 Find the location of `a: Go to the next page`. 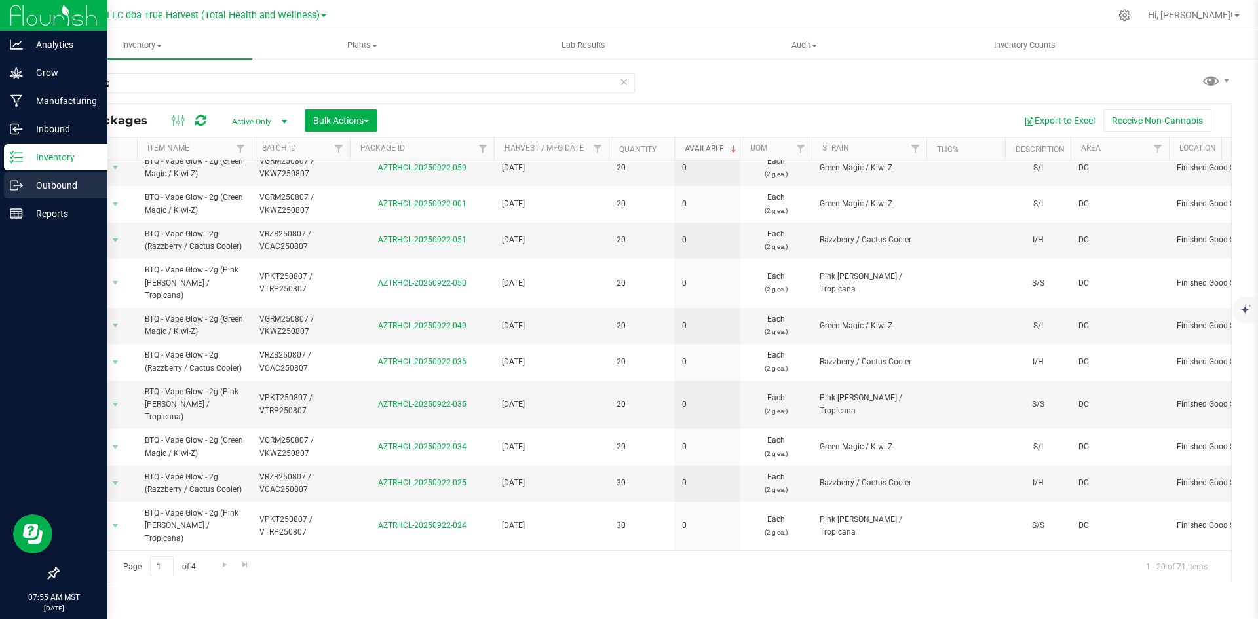

a: Go to the next page is located at coordinates (224, 565).